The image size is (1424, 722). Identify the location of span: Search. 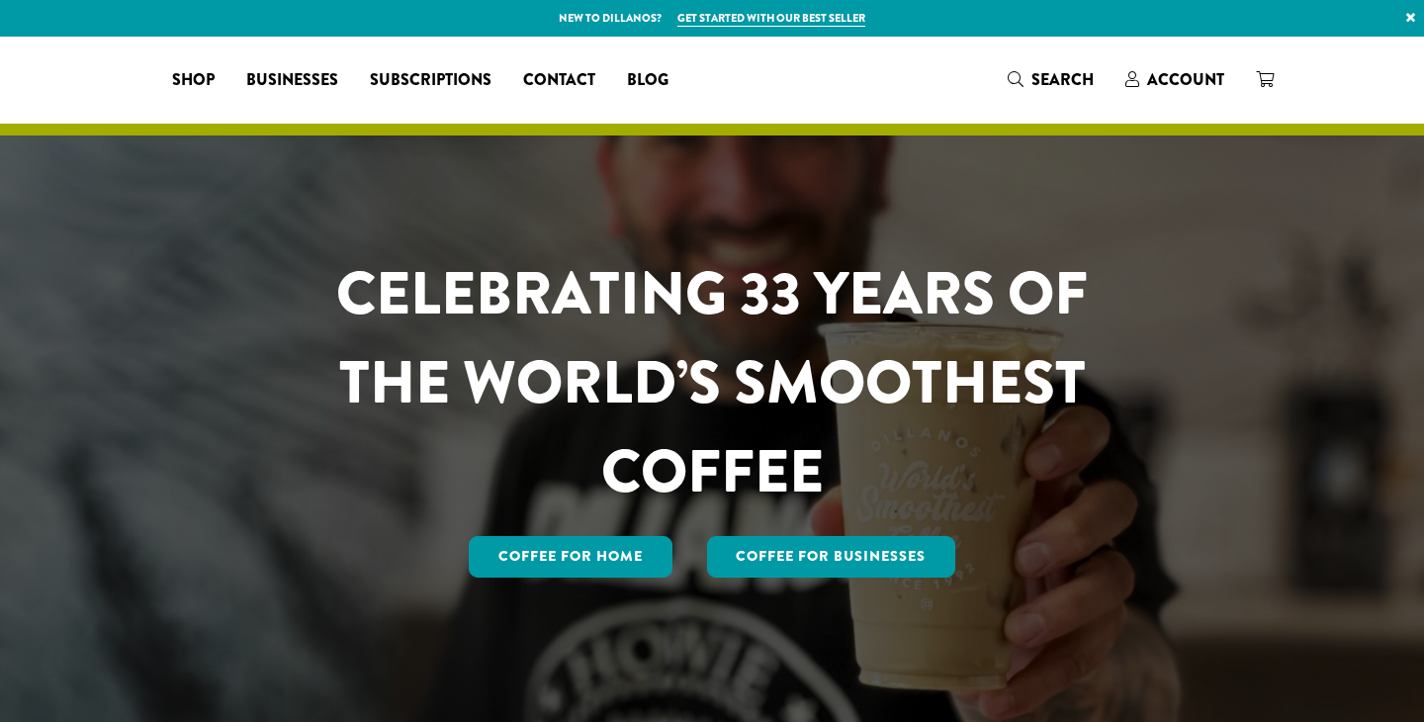
(1062, 79).